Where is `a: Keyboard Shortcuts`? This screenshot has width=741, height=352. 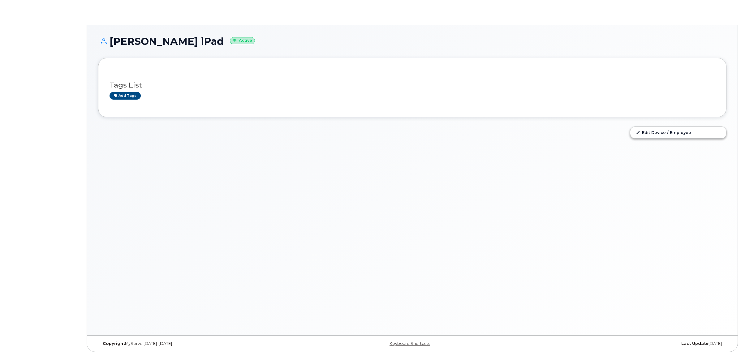 a: Keyboard Shortcuts is located at coordinates (410, 343).